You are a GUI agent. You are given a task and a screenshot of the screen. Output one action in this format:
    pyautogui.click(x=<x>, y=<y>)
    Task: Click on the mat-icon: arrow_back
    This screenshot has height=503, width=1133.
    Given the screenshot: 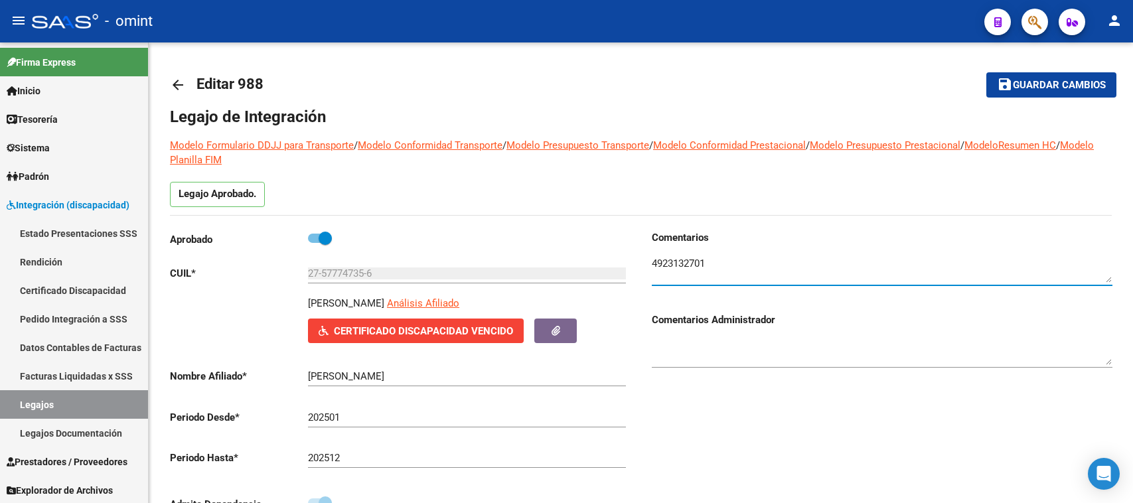 What is the action you would take?
    pyautogui.click(x=178, y=85)
    